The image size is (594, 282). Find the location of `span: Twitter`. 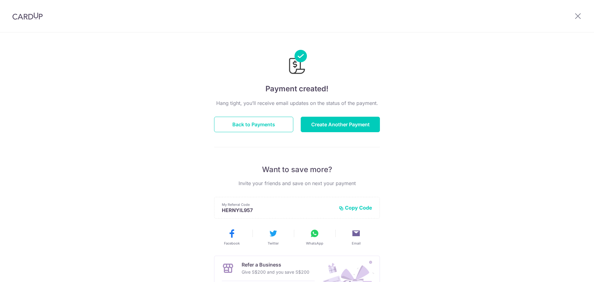

span: Twitter is located at coordinates (273, 243).